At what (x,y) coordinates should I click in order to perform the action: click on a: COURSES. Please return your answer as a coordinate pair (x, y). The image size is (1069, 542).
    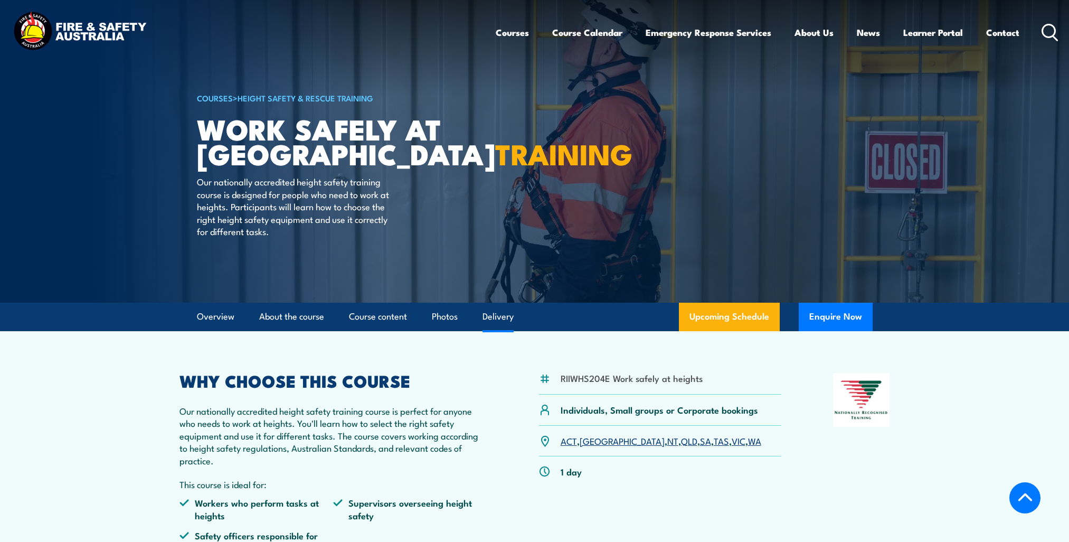
    Looking at the image, I should click on (215, 98).